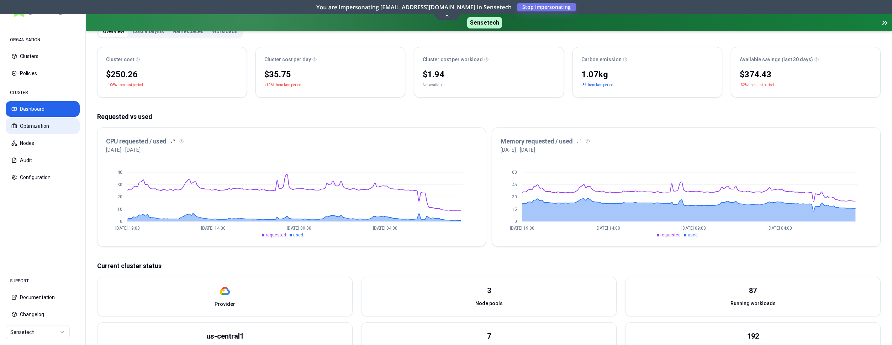 The height and width of the screenshot is (345, 892). What do you see at coordinates (172, 74) in the screenshot?
I see `div: $250.26` at bounding box center [172, 74].